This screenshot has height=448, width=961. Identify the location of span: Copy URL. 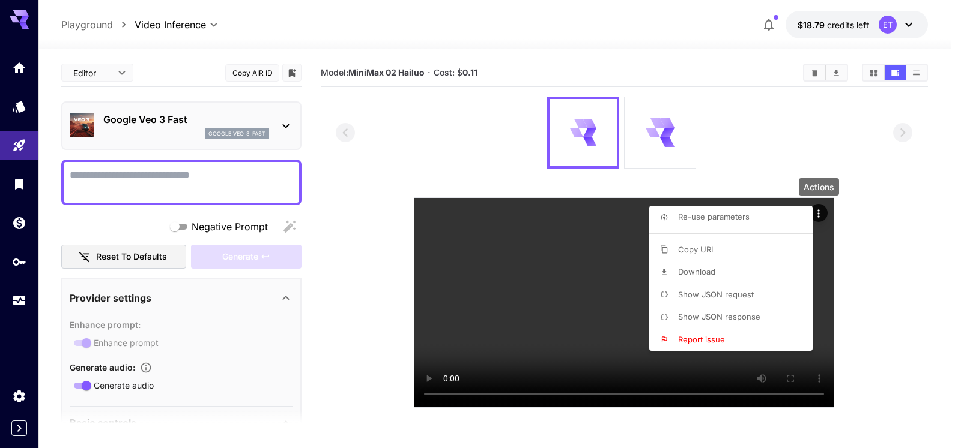
(696, 250).